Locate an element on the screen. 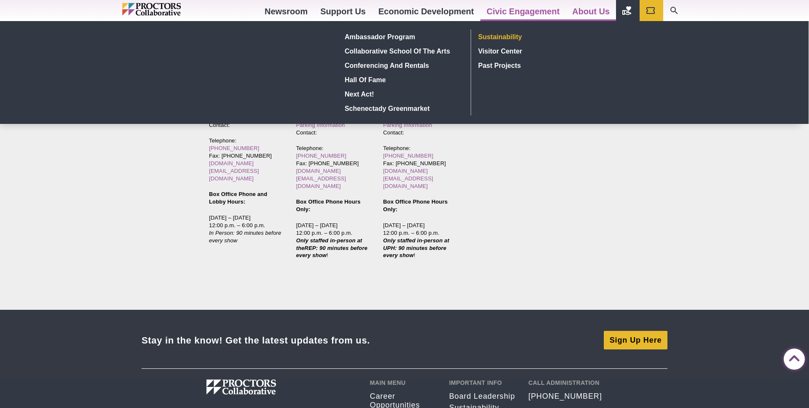 This screenshot has width=809, height=408. h2: Call Administration is located at coordinates (565, 382).